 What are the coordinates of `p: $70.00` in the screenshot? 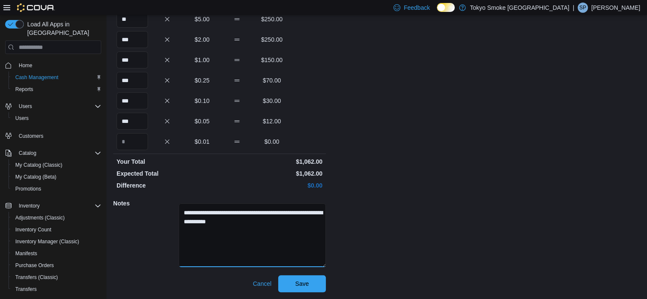 It's located at (272, 80).